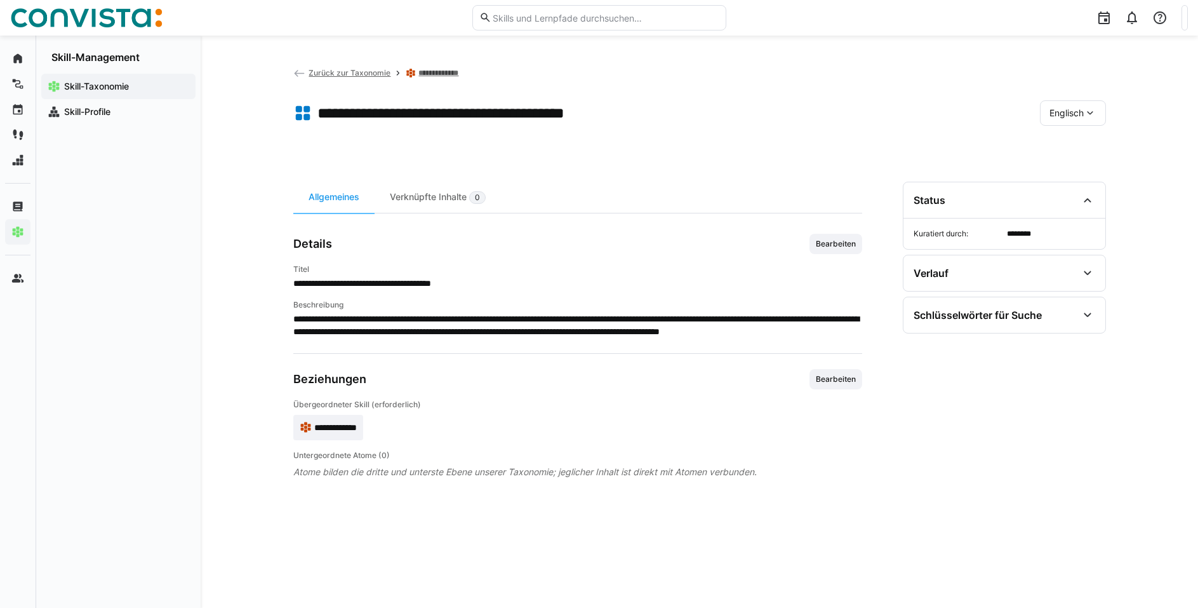 The image size is (1198, 608). Describe the element at coordinates (437, 197) in the screenshot. I see `div: Verknüpfte Inhalte` at that location.